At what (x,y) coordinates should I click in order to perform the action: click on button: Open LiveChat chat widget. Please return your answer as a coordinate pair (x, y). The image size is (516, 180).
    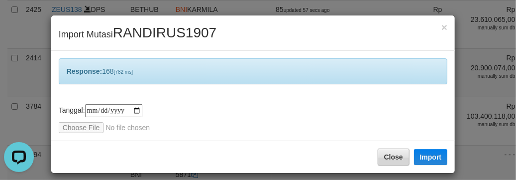
    Looking at the image, I should click on (19, 19).